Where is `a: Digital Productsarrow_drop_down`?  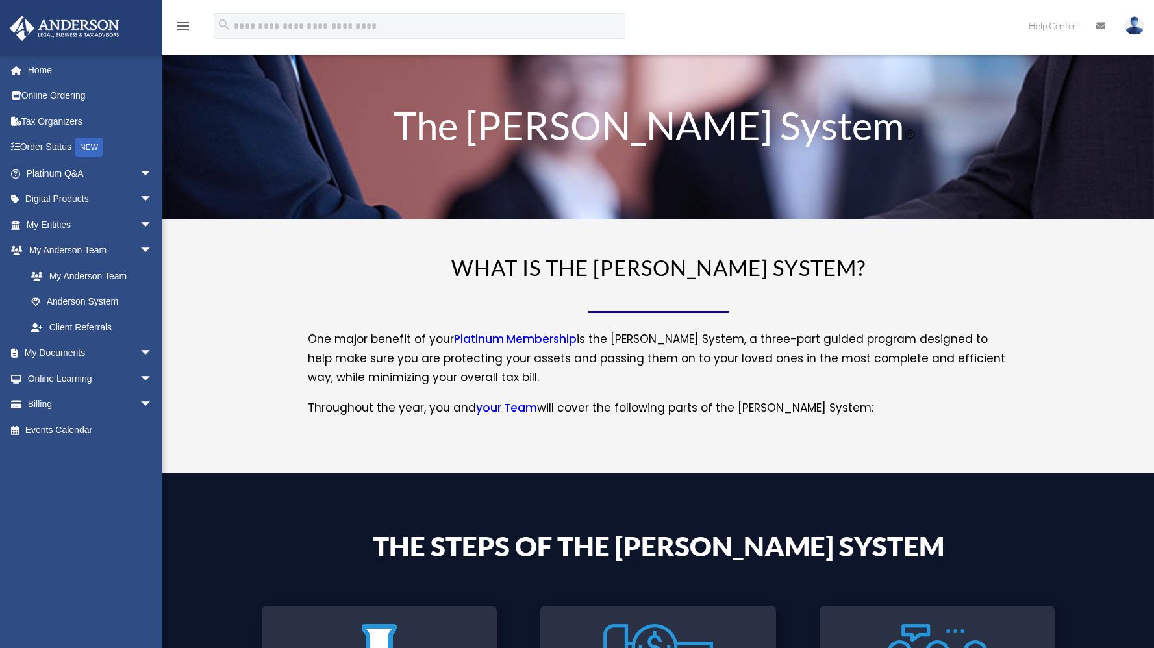
a: Digital Productsarrow_drop_down is located at coordinates (90, 199).